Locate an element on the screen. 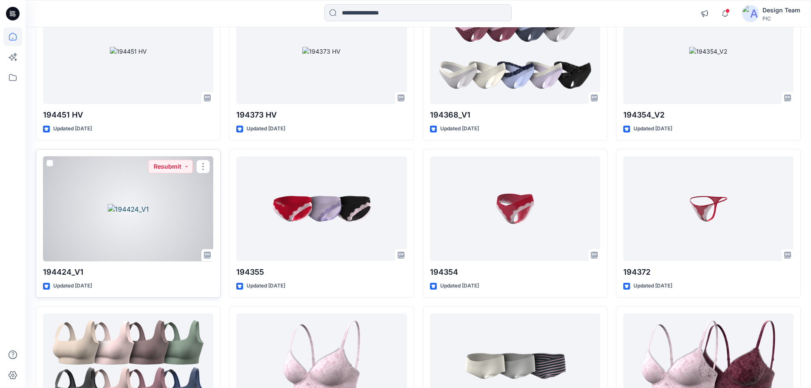 The width and height of the screenshot is (811, 388). a: 194355 is located at coordinates (322, 209).